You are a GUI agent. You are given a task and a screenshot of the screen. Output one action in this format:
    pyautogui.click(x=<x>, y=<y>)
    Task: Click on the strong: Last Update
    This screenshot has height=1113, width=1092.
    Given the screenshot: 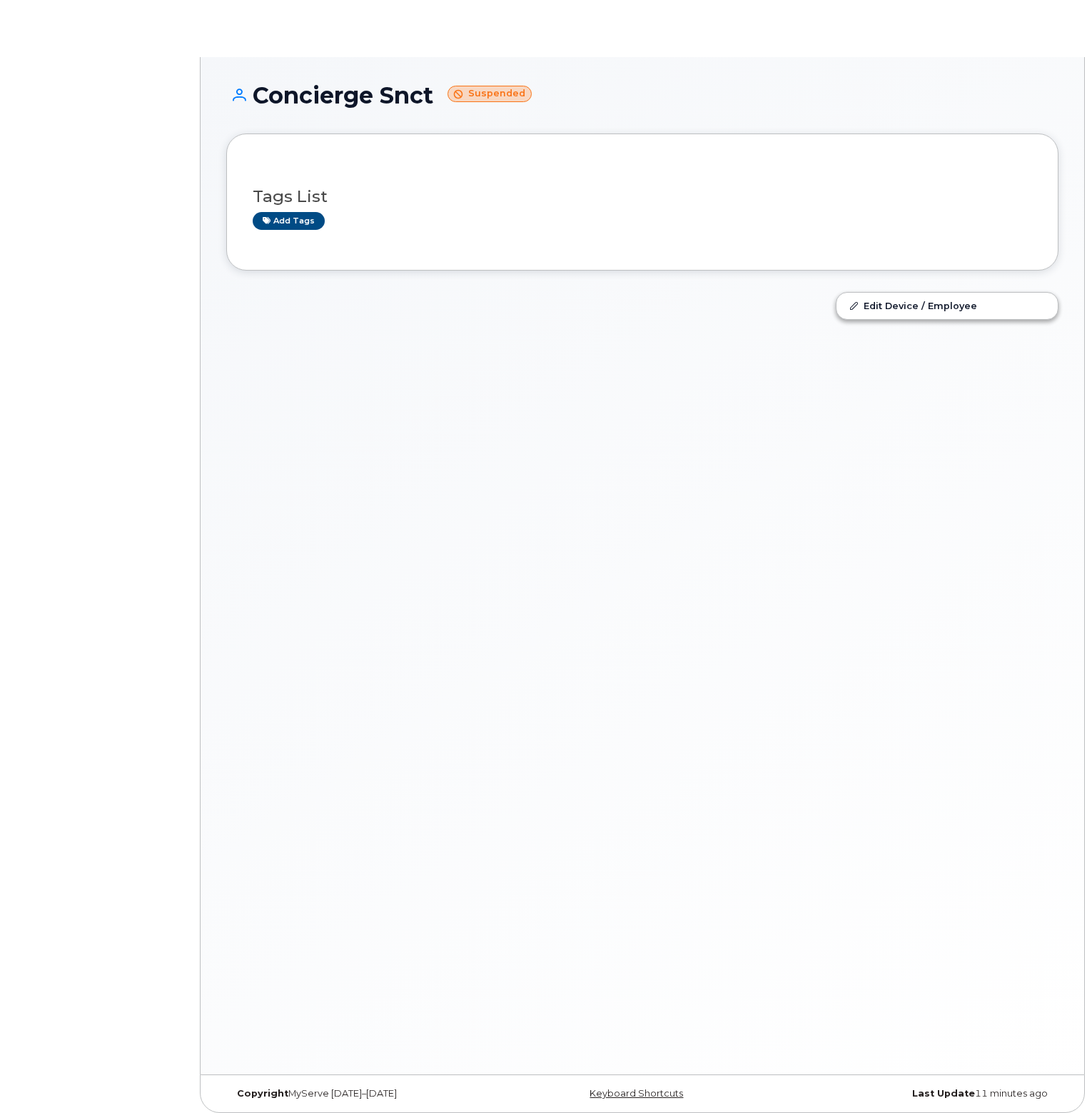 What is the action you would take?
    pyautogui.click(x=944, y=1093)
    